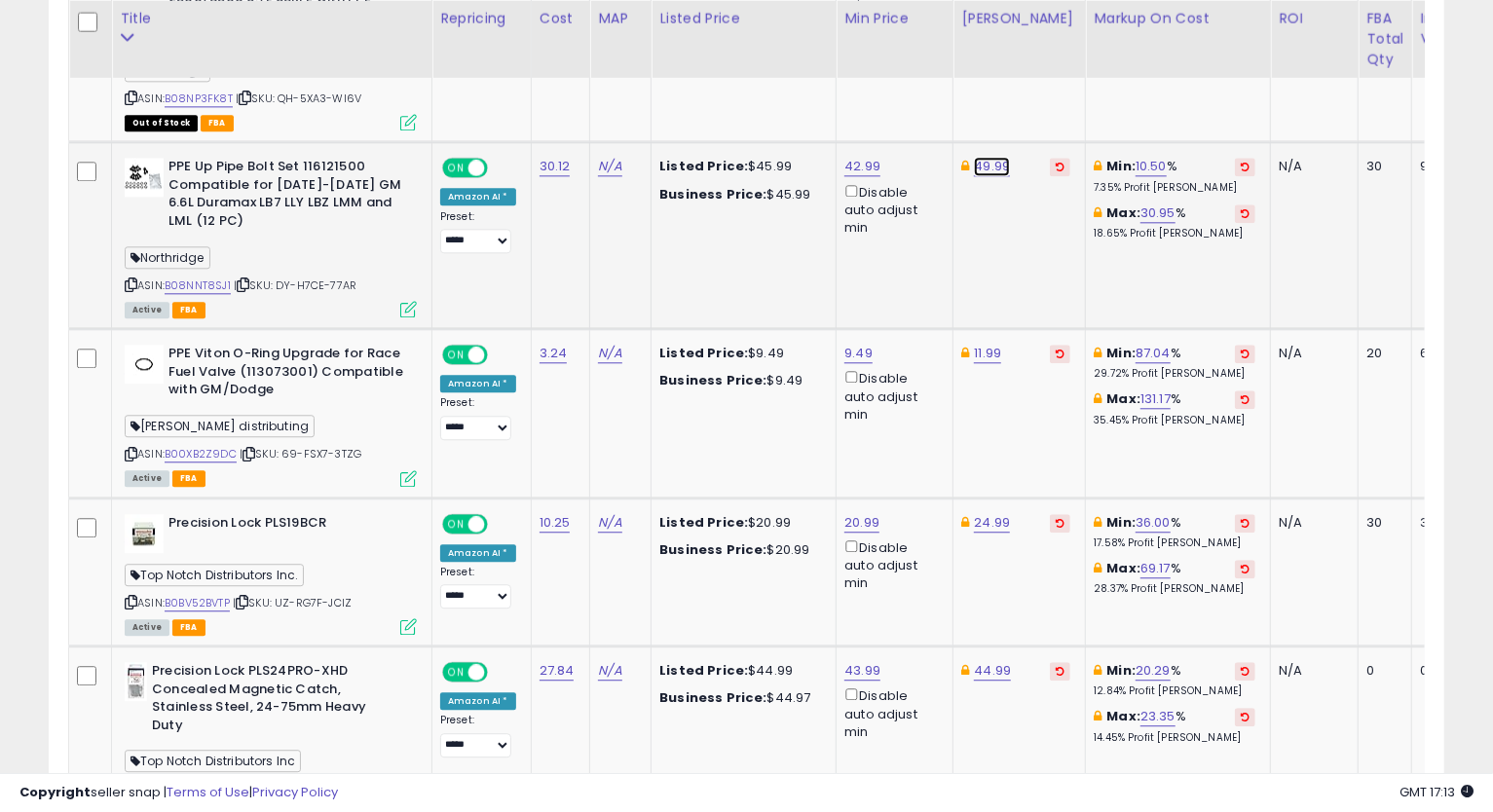  I want to click on b: Precision Lock PLS24PRO-XHD Concealed Magnetic Catch, Stainless Steel, 24-75mm Heavy Duty, so click(270, 700).